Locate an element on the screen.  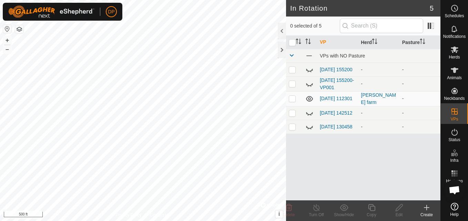
span: Infra is located at coordinates (454, 161).